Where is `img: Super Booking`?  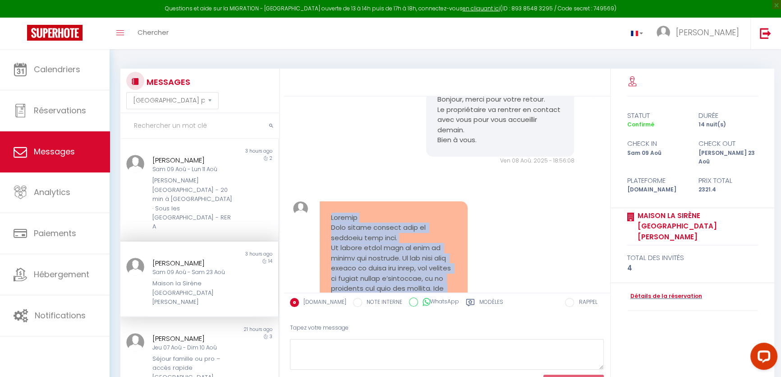 img: Super Booking is located at coordinates (55, 32).